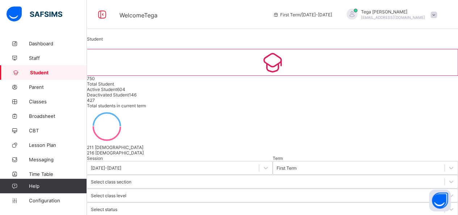  I want to click on div: Select class section, so click(111, 181).